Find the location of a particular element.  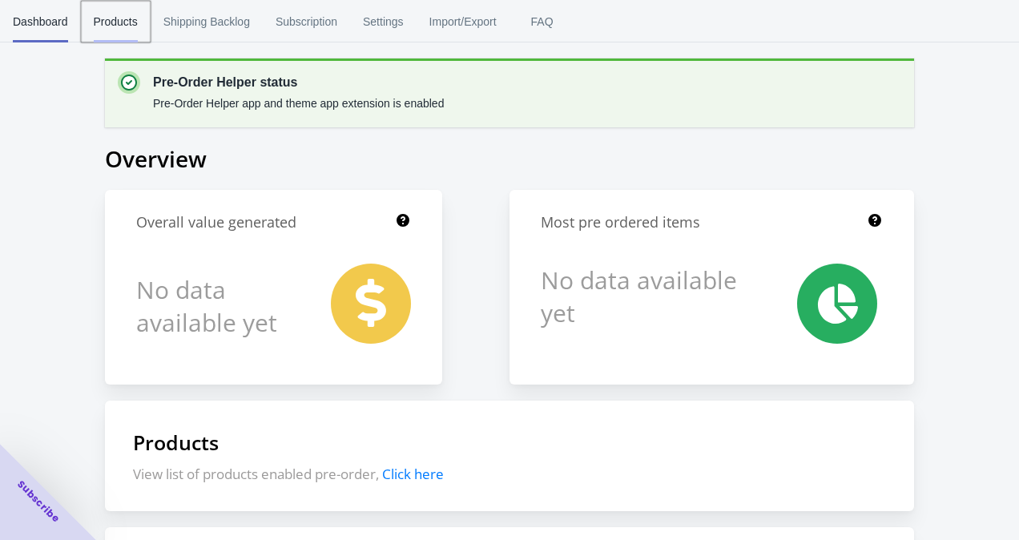

span: Subscribe is located at coordinates (38, 501).